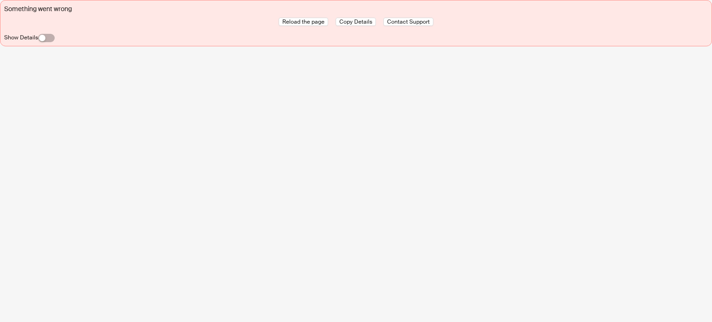  I want to click on span: Reload the page, so click(303, 22).